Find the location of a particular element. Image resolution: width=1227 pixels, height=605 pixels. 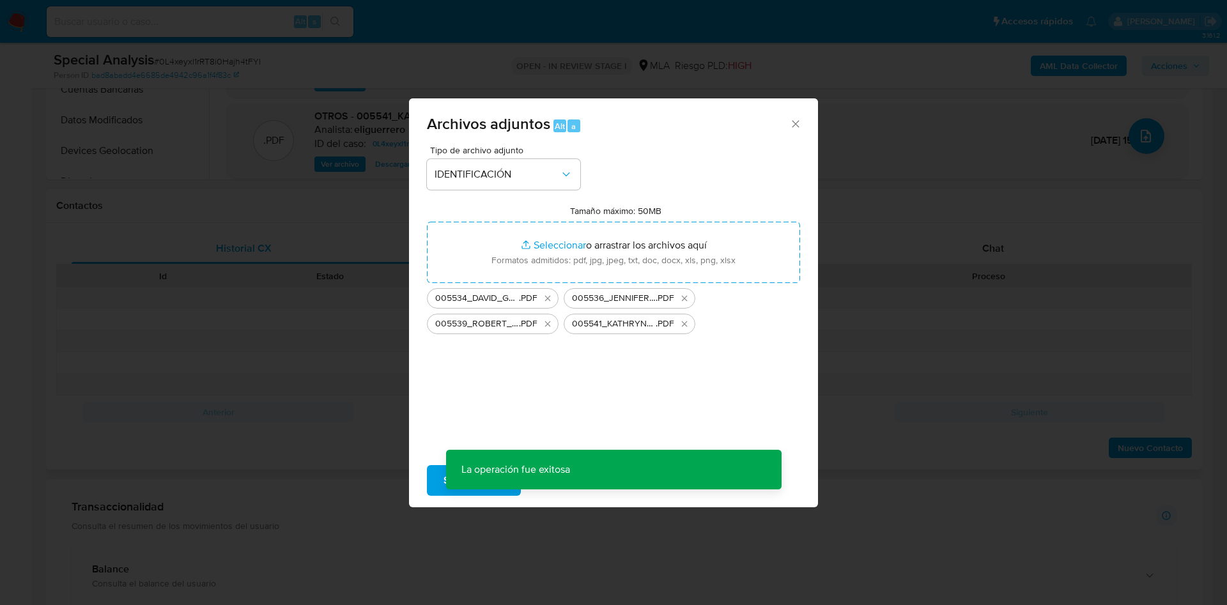

button: Eliminar 005539_ROBERT_ANTHONY_LAING-PASSPORT_CERTIFIED (1).PDF is located at coordinates (548, 324).